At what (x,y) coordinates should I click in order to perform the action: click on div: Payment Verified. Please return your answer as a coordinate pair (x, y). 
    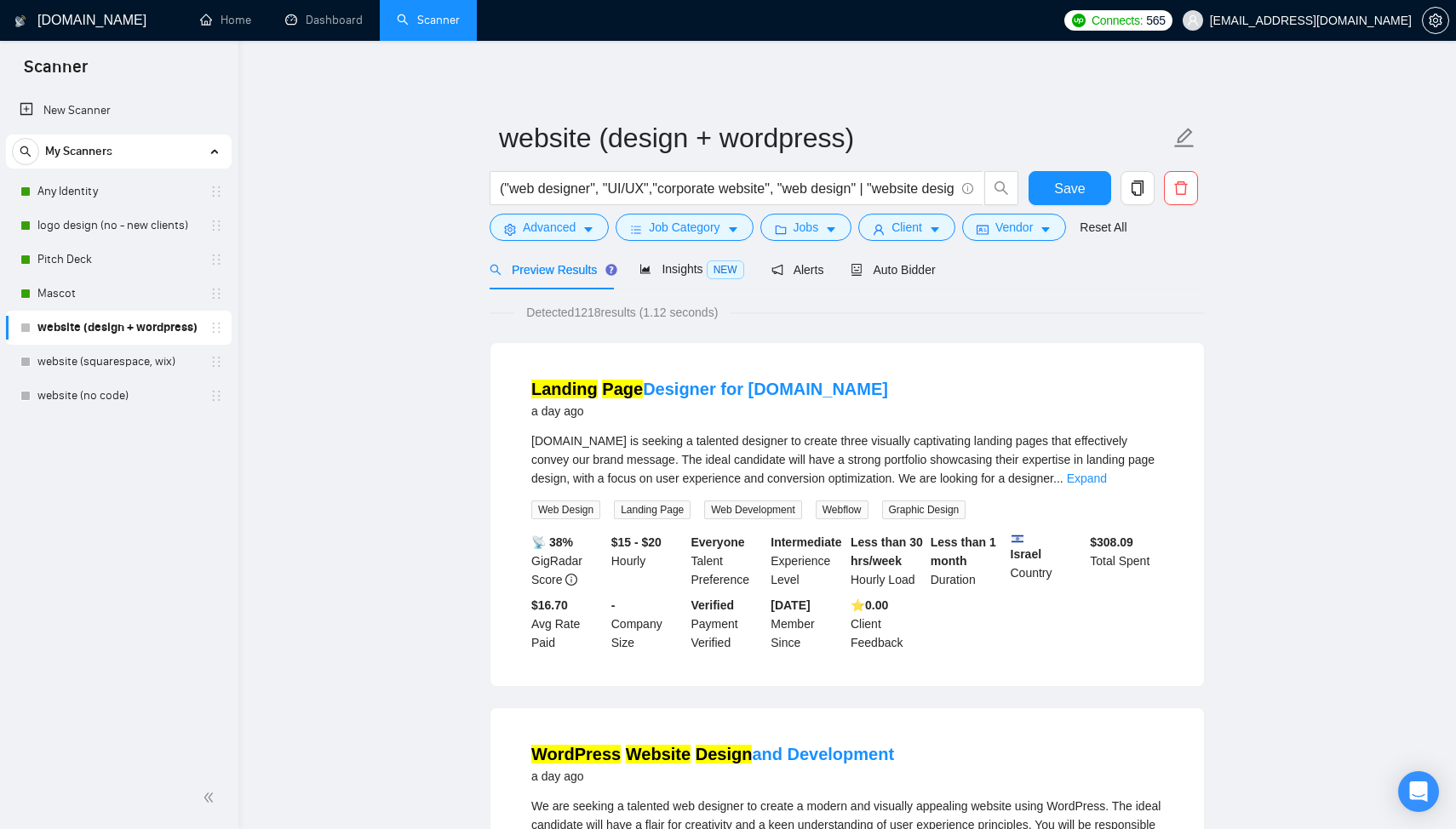
    Looking at the image, I should click on (728, 624).